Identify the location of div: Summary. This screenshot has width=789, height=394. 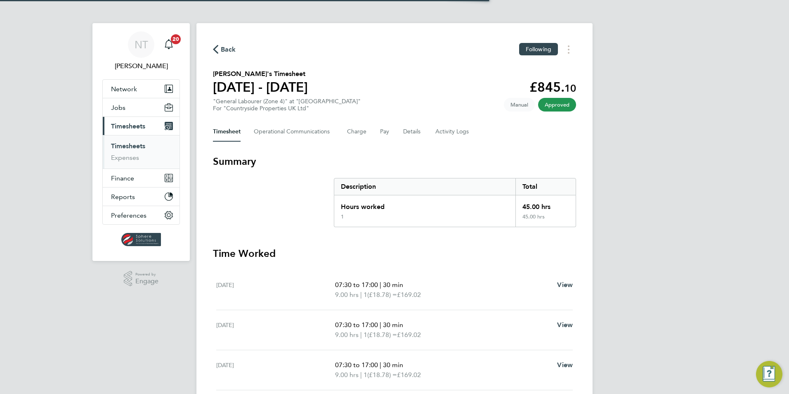
(455, 202).